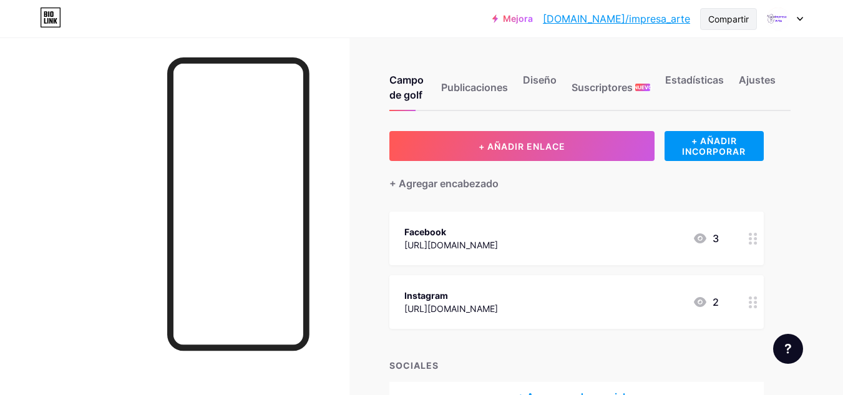  What do you see at coordinates (425, 232) in the screenshot?
I see `font: Facebook` at bounding box center [425, 232].